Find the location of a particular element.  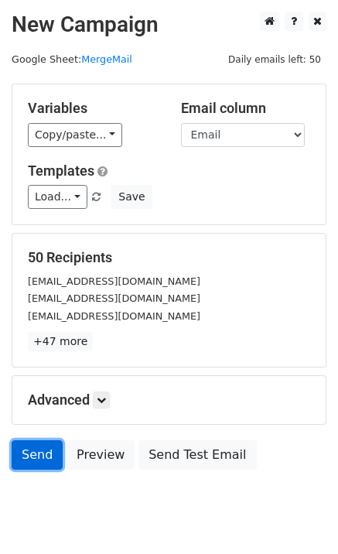

h5: 50 Recipients is located at coordinates (169, 258).